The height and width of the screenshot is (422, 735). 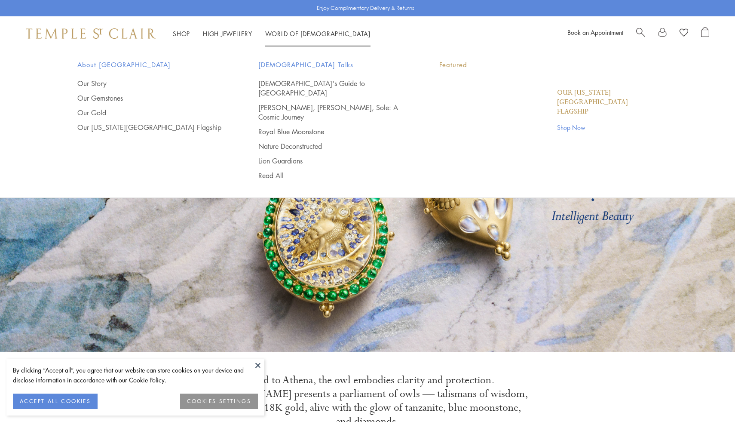 What do you see at coordinates (331, 175) in the screenshot?
I see `a: Read All` at bounding box center [331, 175].